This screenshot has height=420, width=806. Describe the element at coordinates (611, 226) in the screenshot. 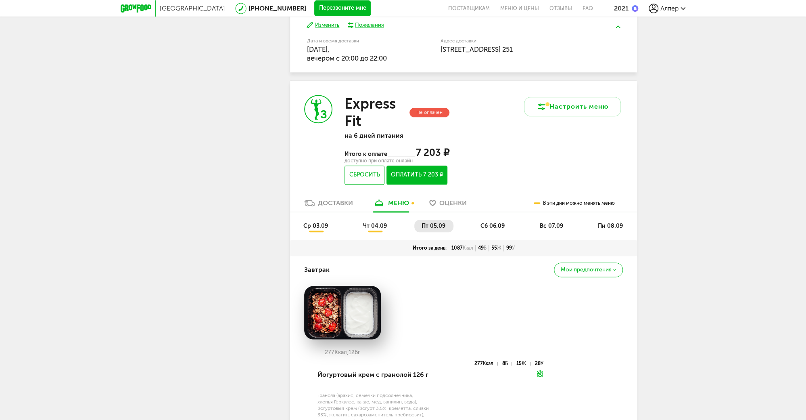

I see `span: пн 08.09` at that location.